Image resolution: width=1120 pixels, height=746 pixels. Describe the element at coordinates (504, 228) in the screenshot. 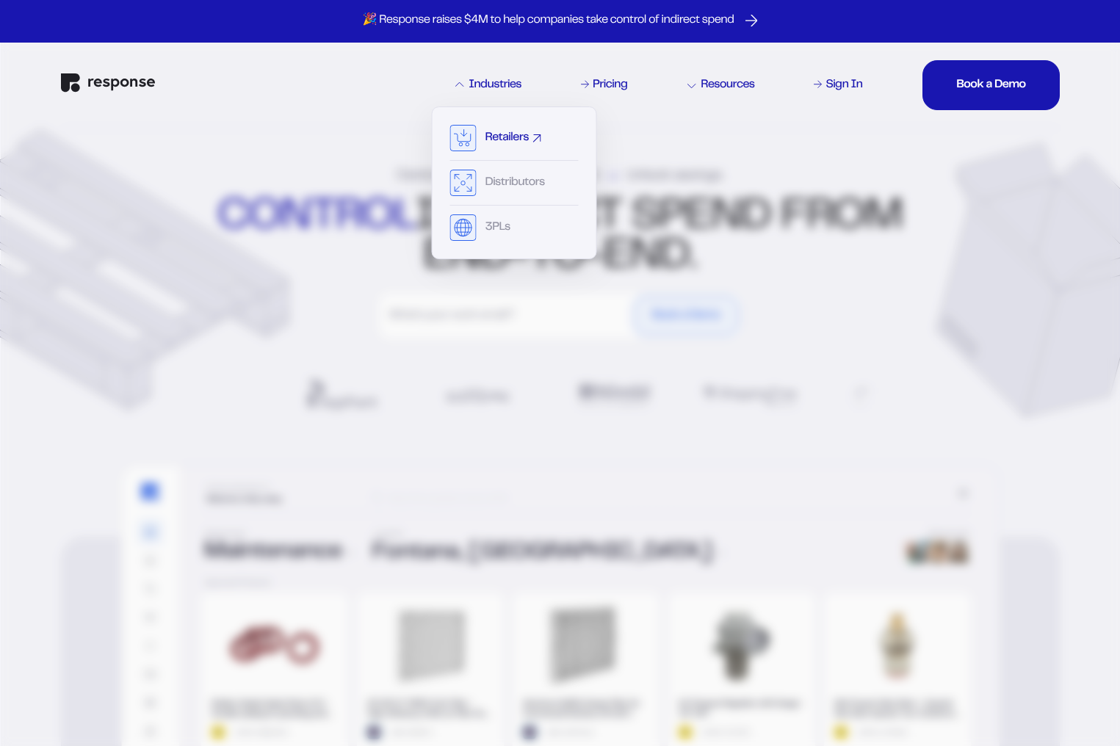

I see `button: 3PLs` at that location.